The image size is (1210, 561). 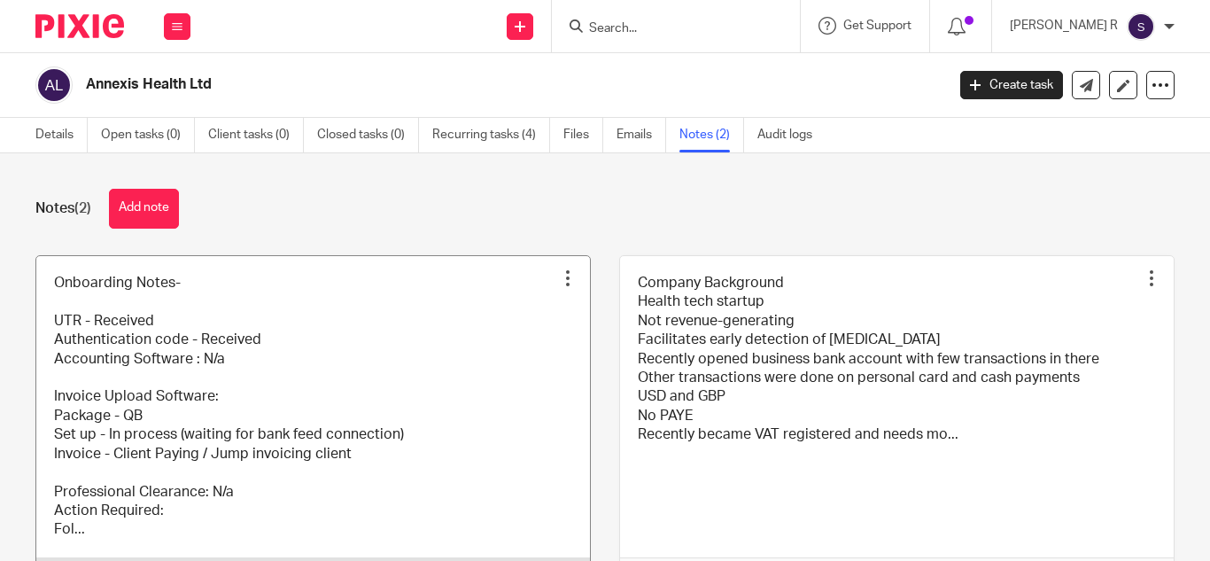 What do you see at coordinates (80, 26) in the screenshot?
I see `img: Pixie` at bounding box center [80, 26].